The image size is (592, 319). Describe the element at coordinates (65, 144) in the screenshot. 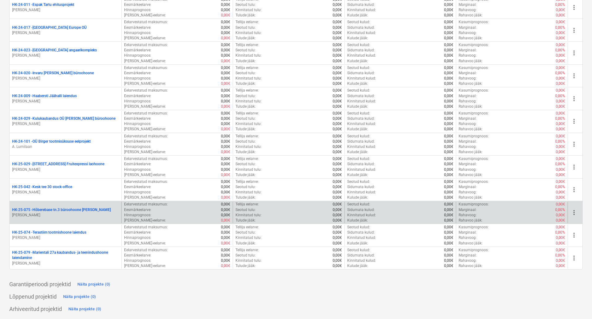

I see `div: HK-24-101 -OÜ Birger tootmisüksuse eelprojektA. Lumilaan` at that location.